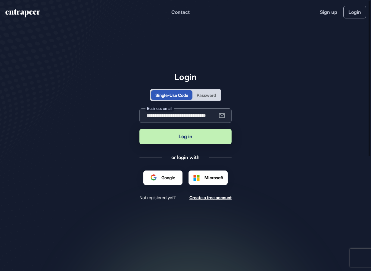 The height and width of the screenshot is (271, 371). What do you see at coordinates (355, 12) in the screenshot?
I see `a: Login` at bounding box center [355, 12].